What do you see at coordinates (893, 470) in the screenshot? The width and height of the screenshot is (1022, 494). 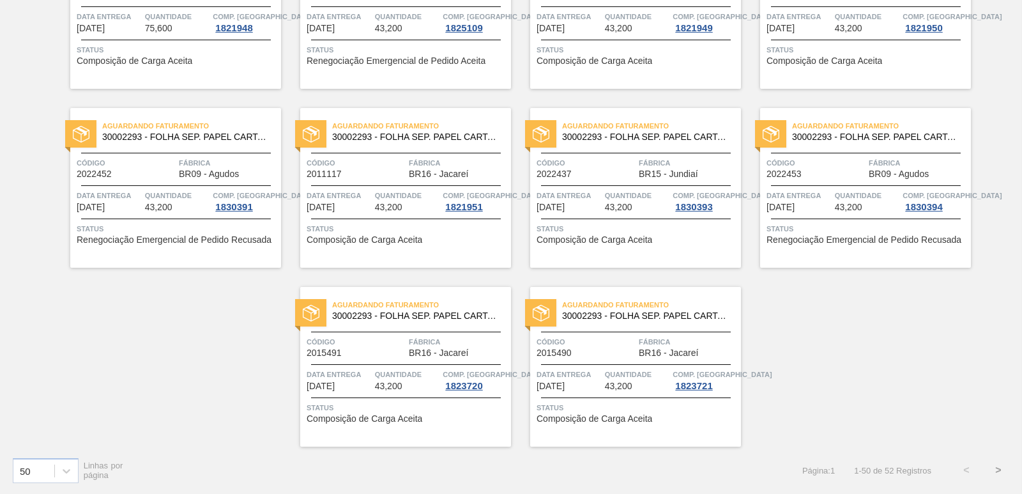 I see `span: 1 - 50 de 52 Registros` at bounding box center [893, 470].